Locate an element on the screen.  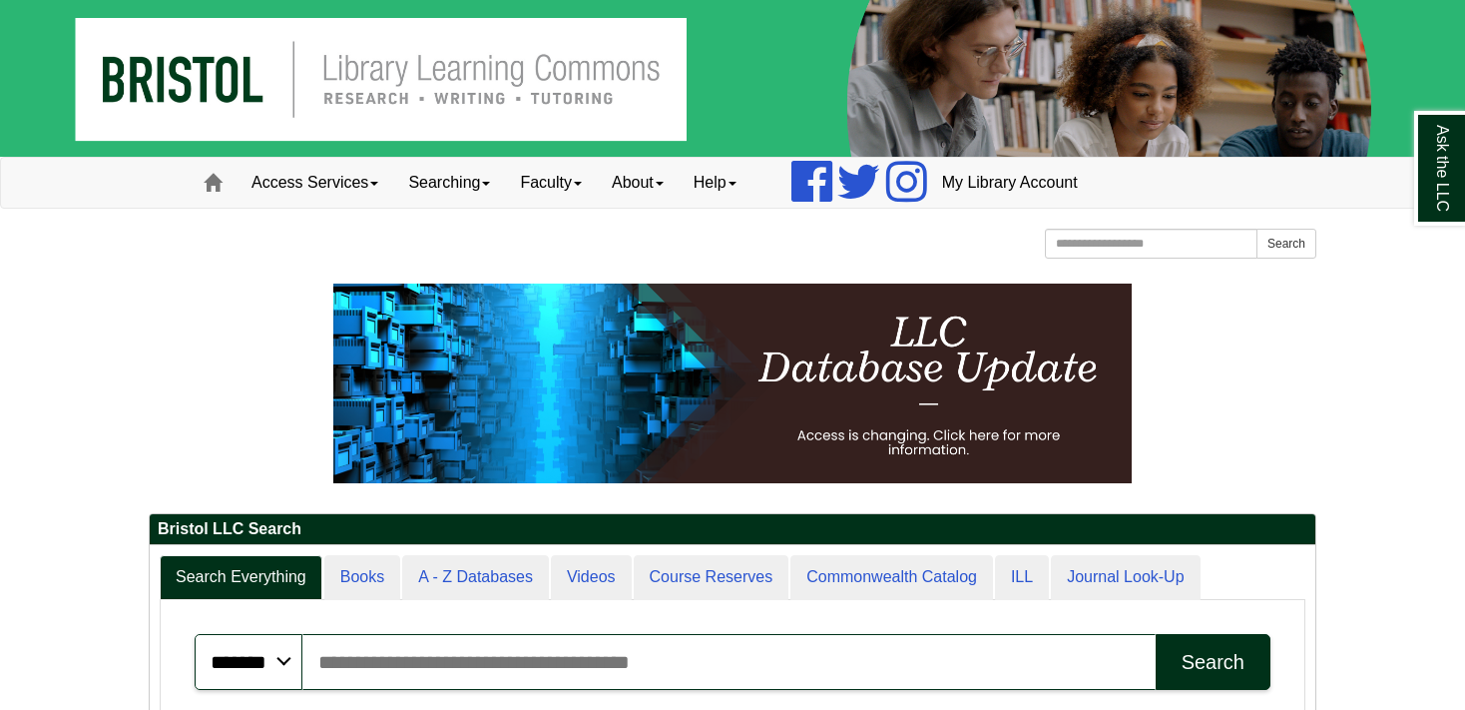
div: Search is located at coordinates (1212, 662).